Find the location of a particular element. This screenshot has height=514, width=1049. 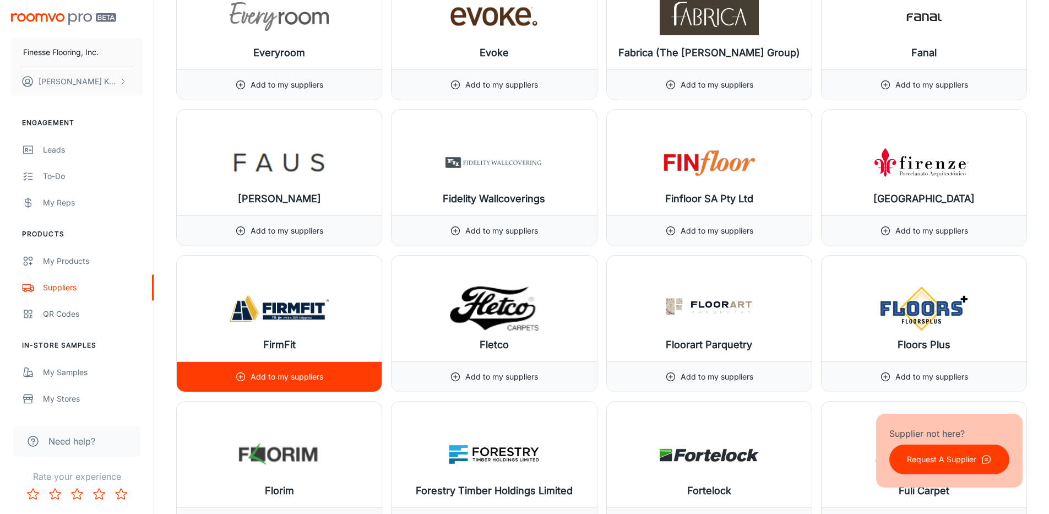

img: Roomvo PRO Beta is located at coordinates (63, 19).